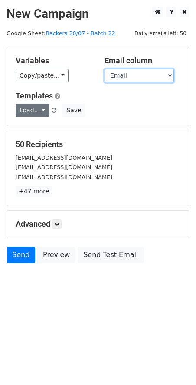 Image resolution: width=196 pixels, height=385 pixels. Describe the element at coordinates (98, 224) in the screenshot. I see `h5: Advanced` at that location.